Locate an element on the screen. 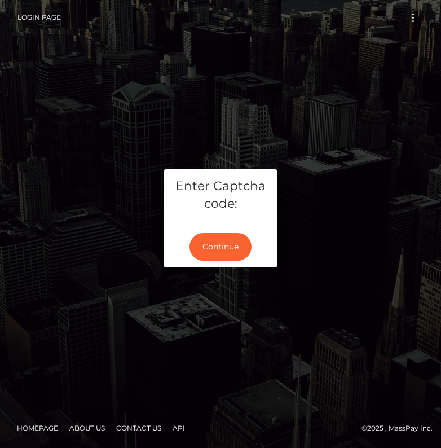 The height and width of the screenshot is (448, 441). a: Homepage is located at coordinates (37, 427).